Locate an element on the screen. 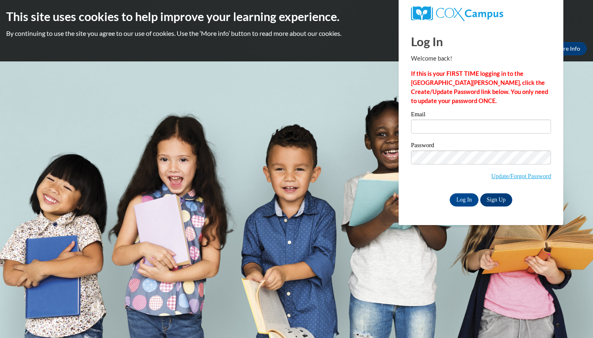 The width and height of the screenshot is (593, 338). img: COX Campus is located at coordinates (457, 14).